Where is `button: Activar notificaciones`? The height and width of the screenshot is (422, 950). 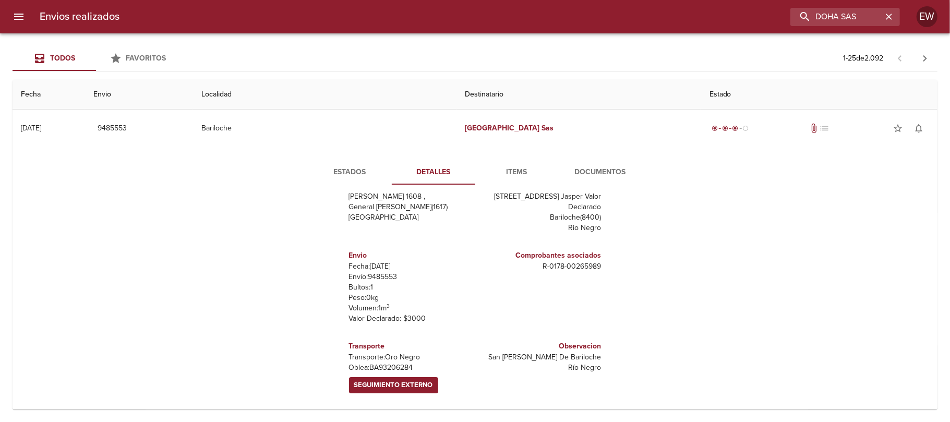 button: Activar notificaciones is located at coordinates (919, 128).